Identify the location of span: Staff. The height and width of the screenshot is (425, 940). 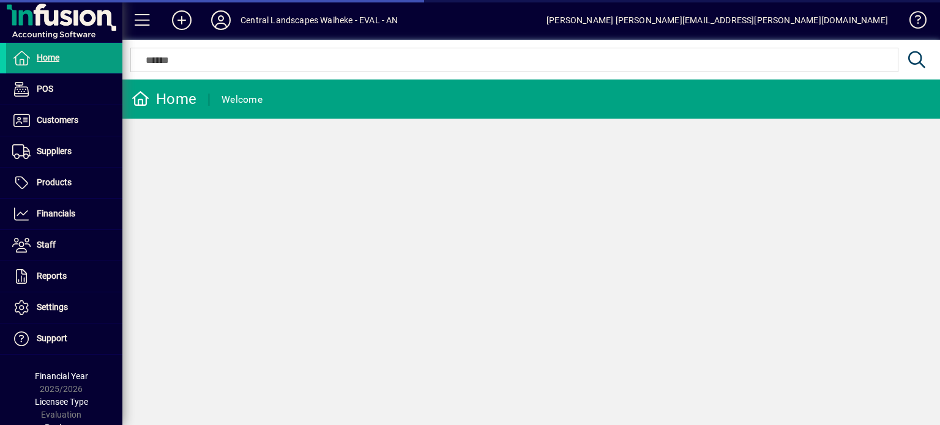
(46, 245).